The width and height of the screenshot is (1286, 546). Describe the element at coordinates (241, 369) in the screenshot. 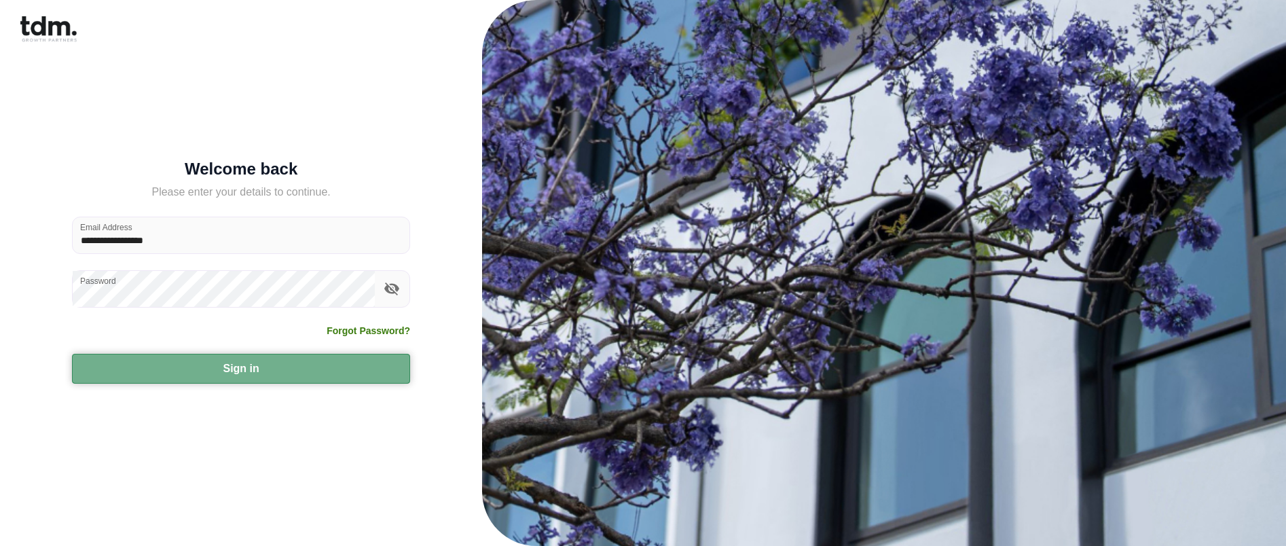

I see `button: Sign in` at that location.